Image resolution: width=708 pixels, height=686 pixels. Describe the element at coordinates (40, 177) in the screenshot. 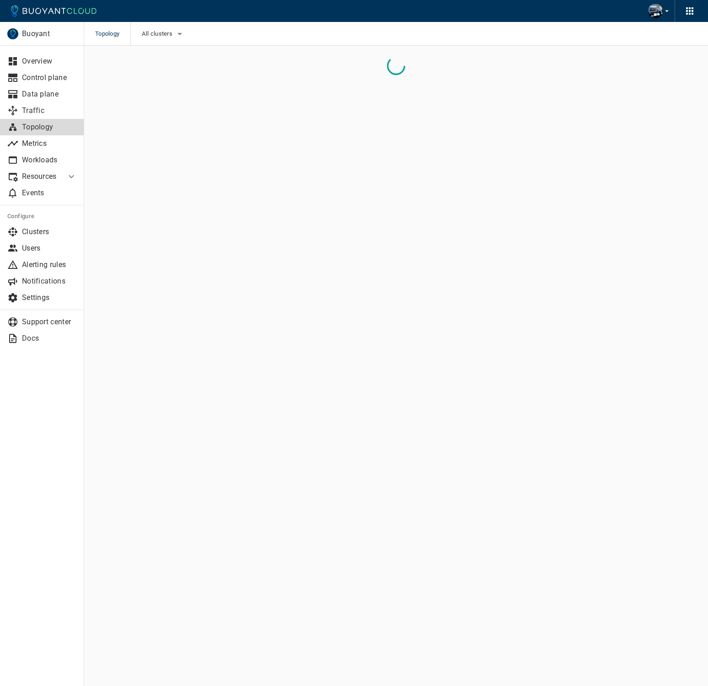

I see `p: Resources` at that location.